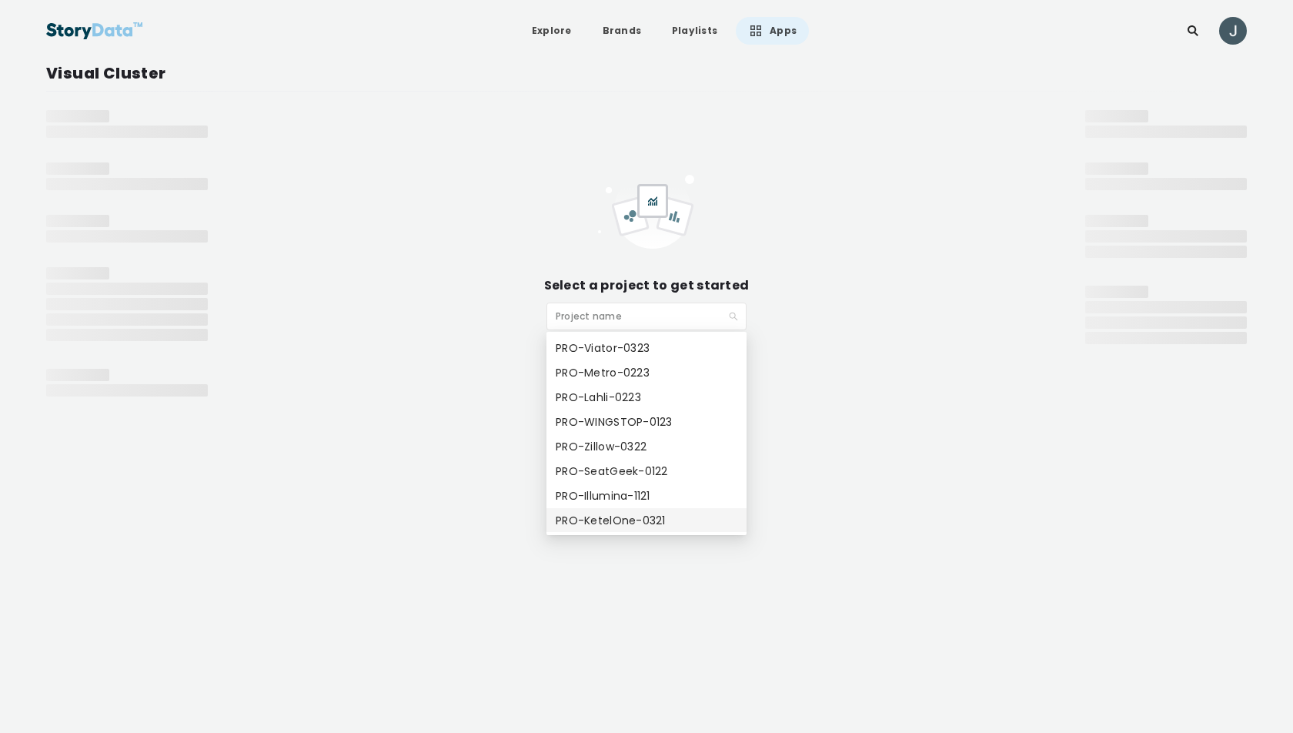  Describe the element at coordinates (646, 397) in the screenshot. I see `div: PRO-Lahli-0223` at that location.